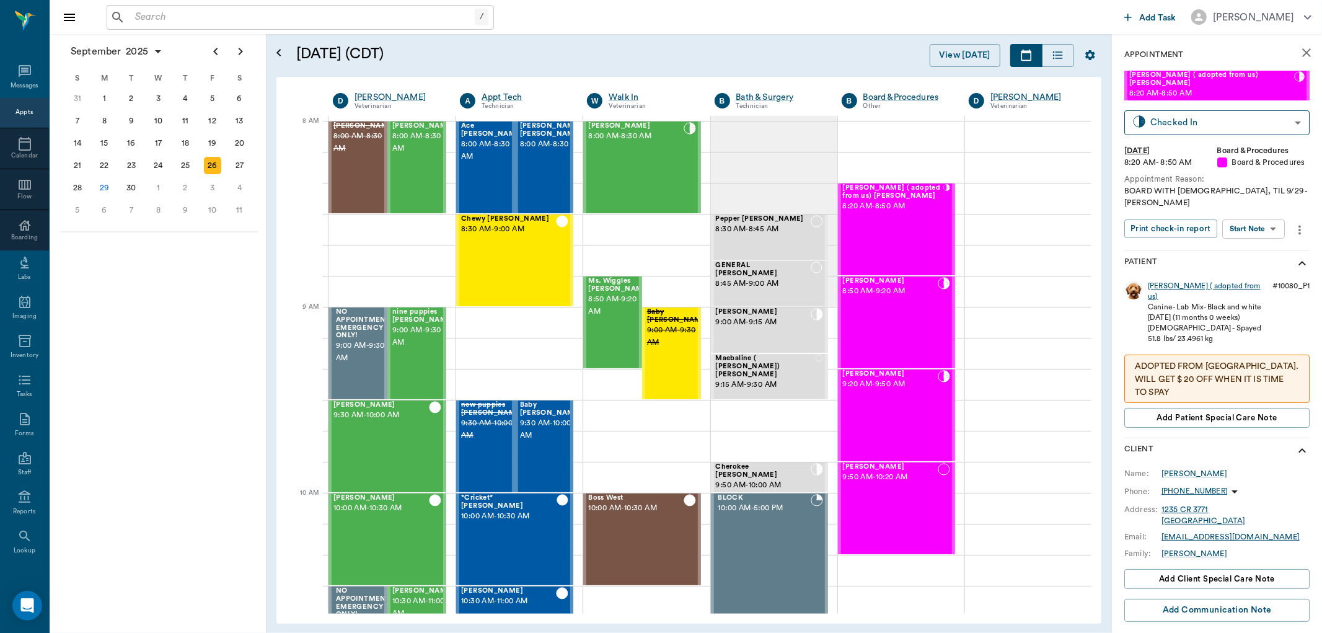 Image resolution: width=1322 pixels, height=633 pixels. I want to click on div: NOT_CONFIRMED, 8:45 AM - 9:00 AM, so click(769, 283).